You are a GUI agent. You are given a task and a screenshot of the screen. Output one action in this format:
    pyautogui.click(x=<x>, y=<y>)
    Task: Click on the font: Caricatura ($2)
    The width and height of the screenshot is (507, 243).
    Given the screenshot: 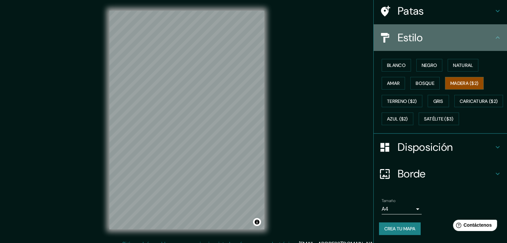 What is the action you would take?
    pyautogui.click(x=479, y=101)
    